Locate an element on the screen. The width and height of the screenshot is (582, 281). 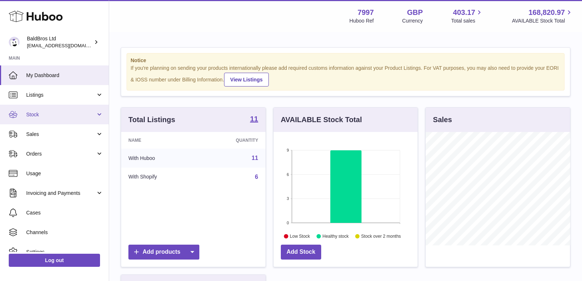
text: 3 is located at coordinates (288, 198).